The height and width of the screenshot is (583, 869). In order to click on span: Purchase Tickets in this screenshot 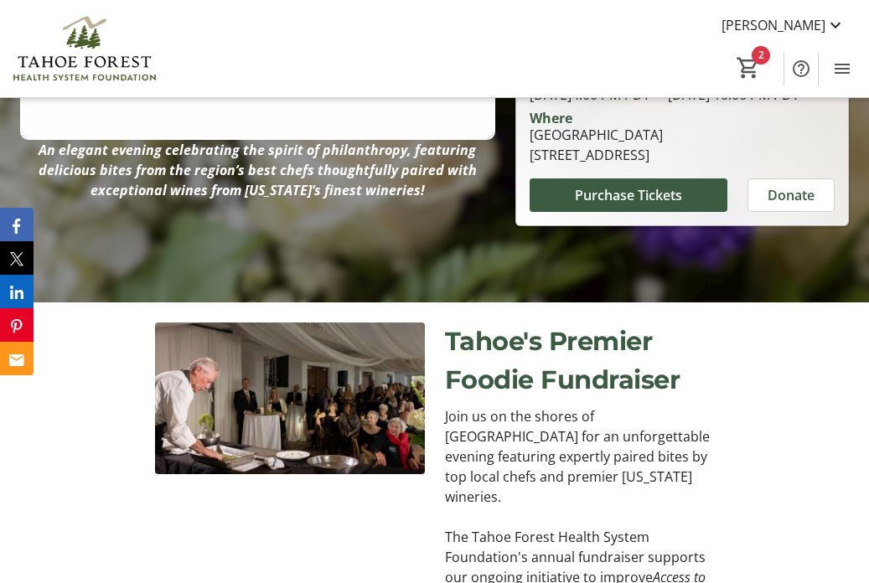, I will do `click(628, 195)`.